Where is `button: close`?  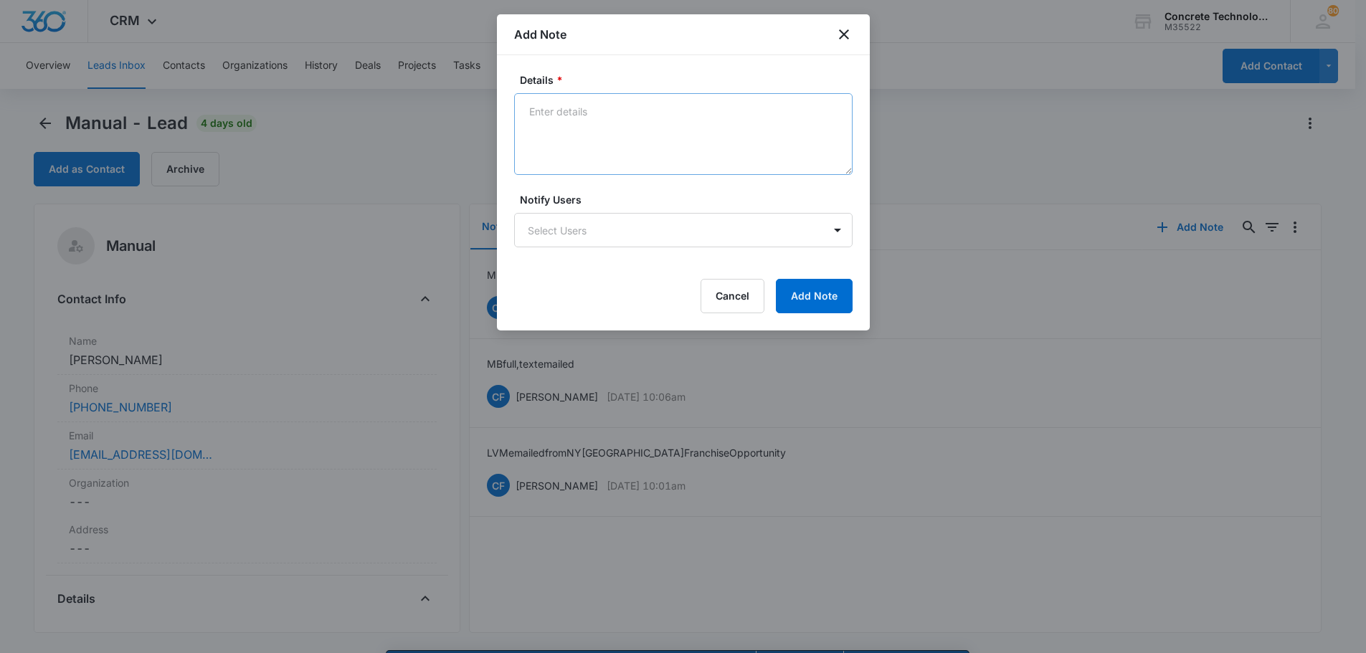 button: close is located at coordinates (844, 34).